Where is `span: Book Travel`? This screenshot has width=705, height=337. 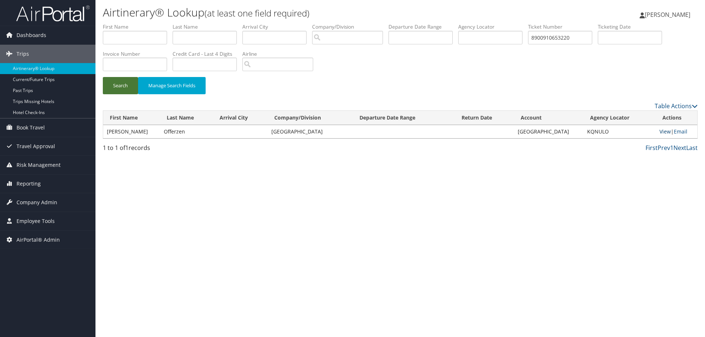 span: Book Travel is located at coordinates (30, 128).